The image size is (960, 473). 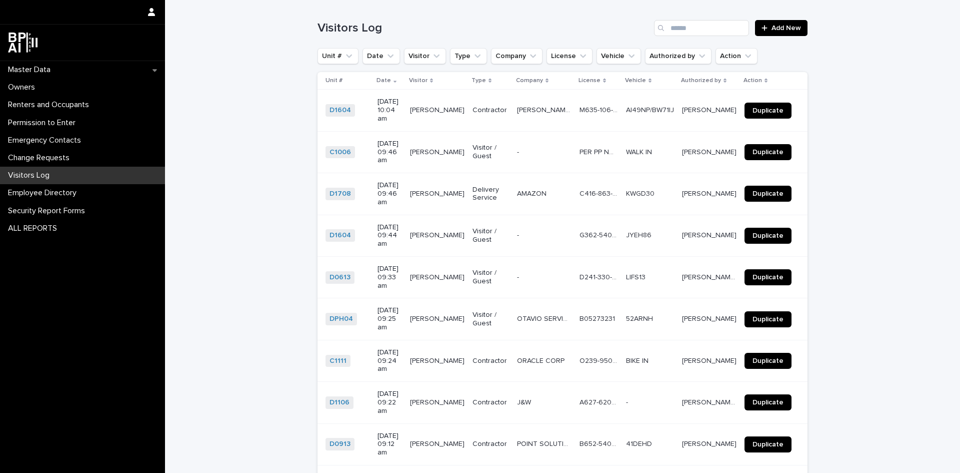 I want to click on p: Change Requests, so click(x=41, y=158).